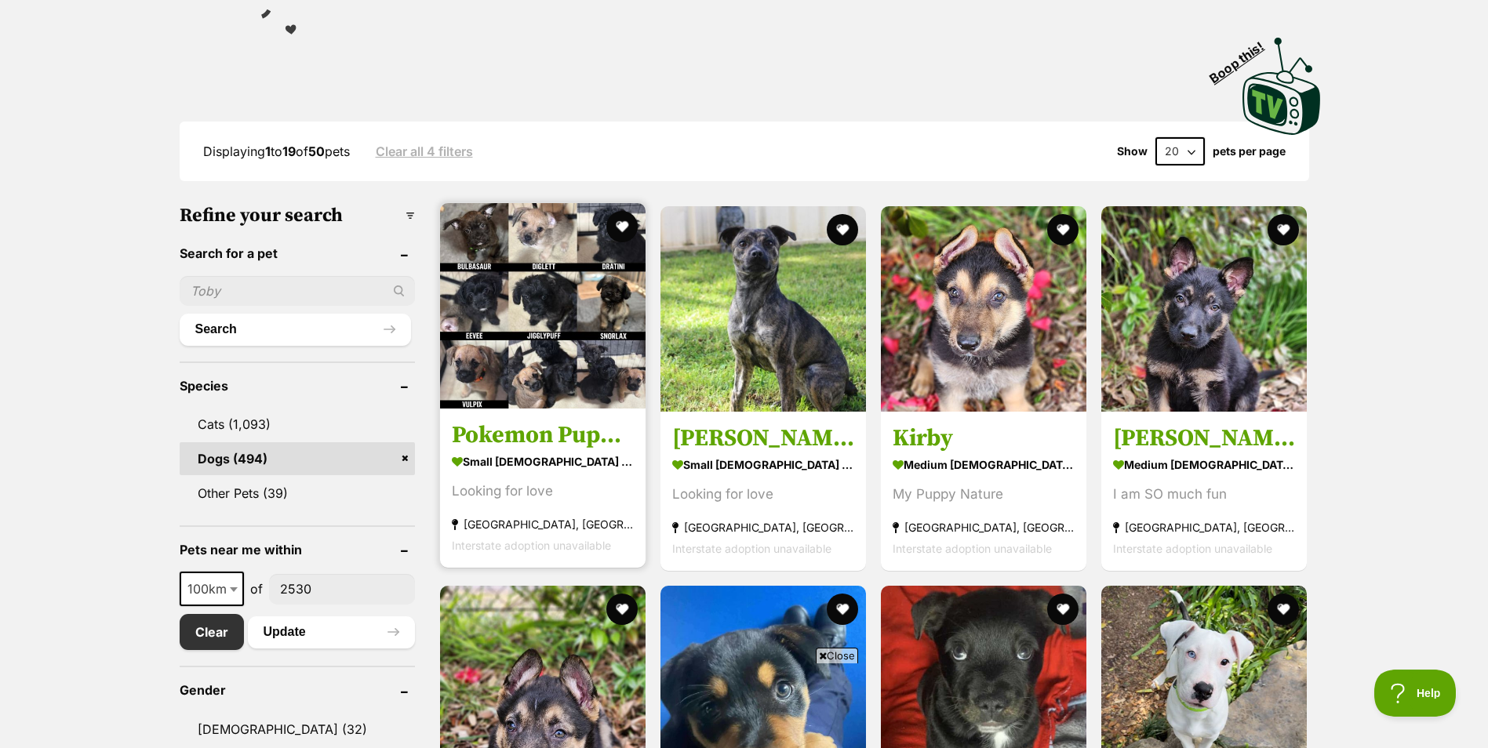 The height and width of the screenshot is (748, 1488). What do you see at coordinates (1204, 494) in the screenshot?
I see `div: I am SO much fun` at bounding box center [1204, 494].